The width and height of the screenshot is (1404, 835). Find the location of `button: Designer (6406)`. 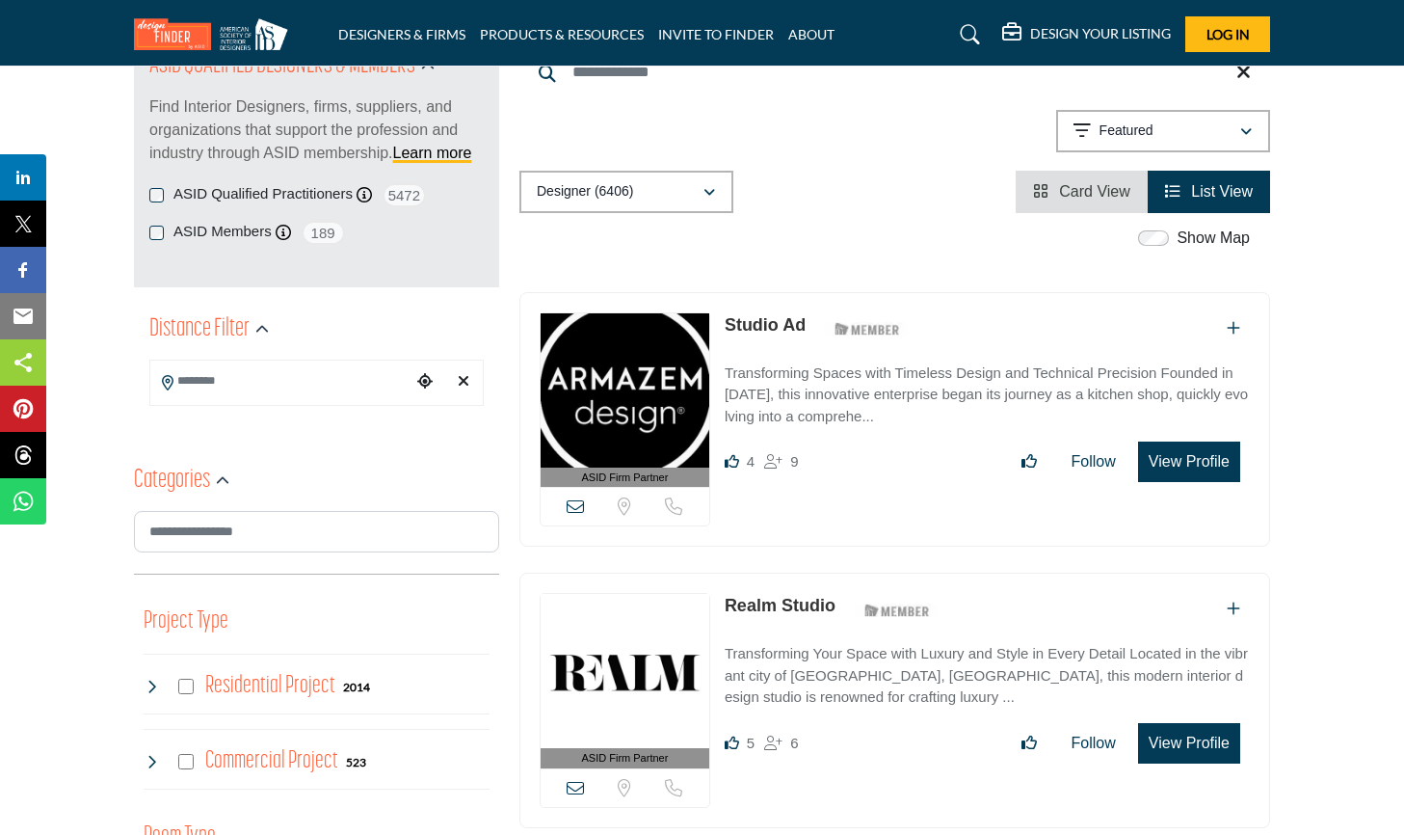

button: Designer (6406) is located at coordinates (626, 192).